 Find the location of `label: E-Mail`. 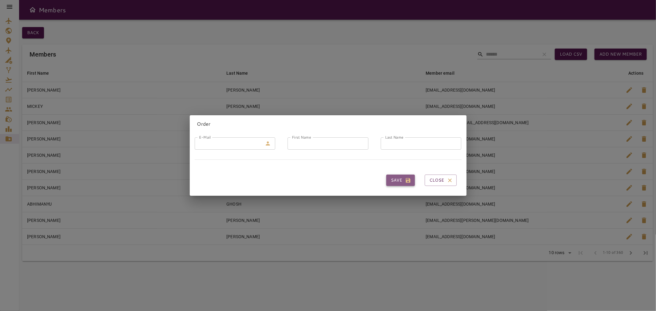

label: E-Mail is located at coordinates (205, 137).